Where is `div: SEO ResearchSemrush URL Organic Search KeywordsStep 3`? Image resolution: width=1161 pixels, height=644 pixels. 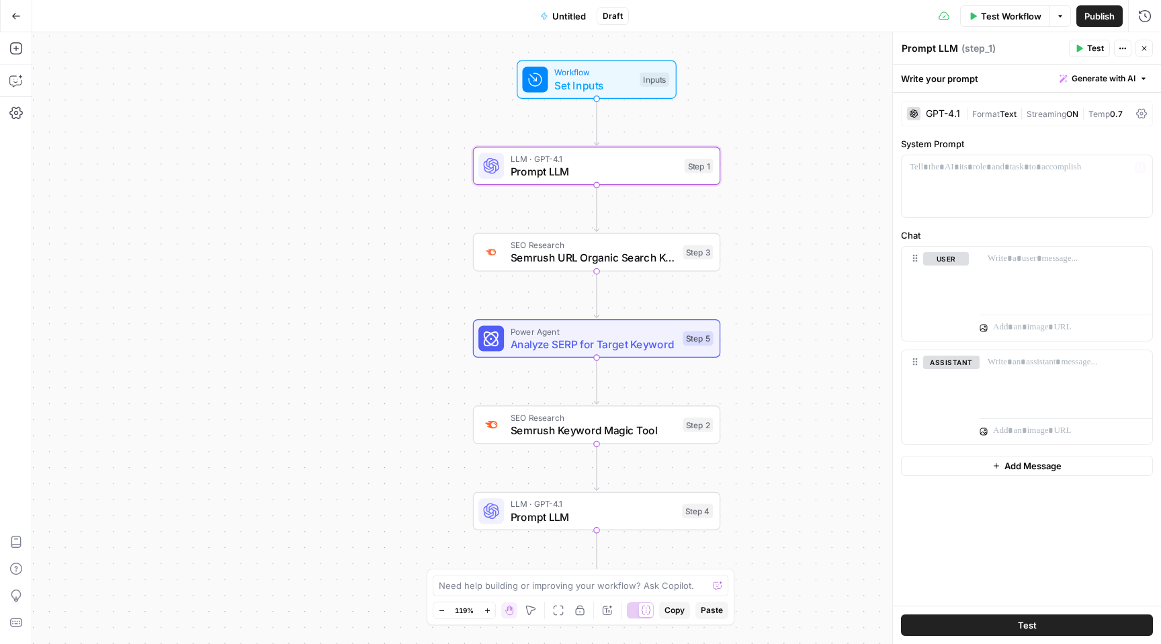 div: SEO ResearchSemrush URL Organic Search KeywordsStep 3 is located at coordinates (596, 252).